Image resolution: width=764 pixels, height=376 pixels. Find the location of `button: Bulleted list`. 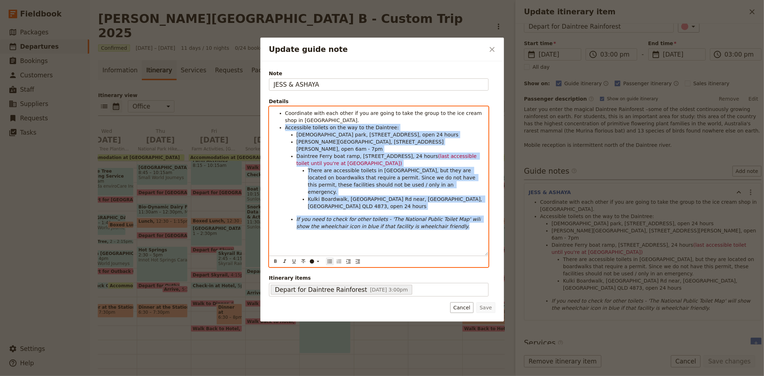

button: Bulleted list is located at coordinates (330, 261).